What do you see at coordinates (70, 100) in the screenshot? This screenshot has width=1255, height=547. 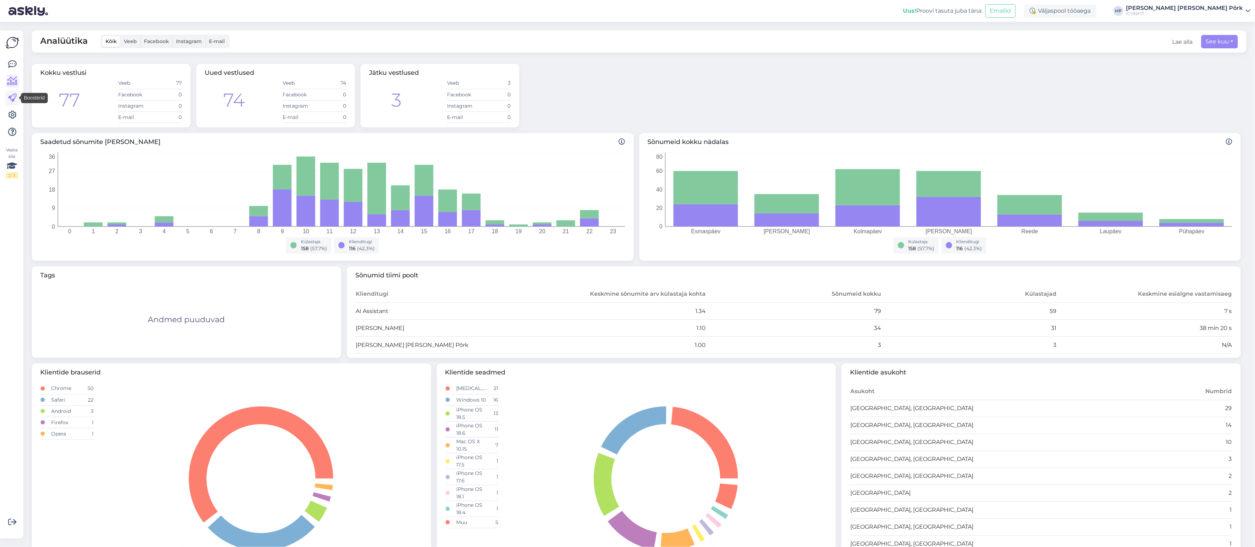 I see `div: 77` at bounding box center [70, 100].